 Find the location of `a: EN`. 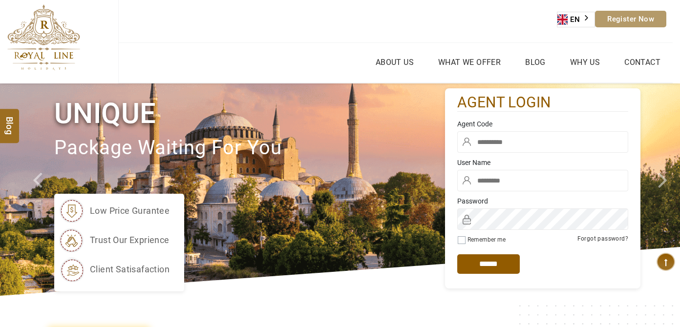

a: EN is located at coordinates (576, 20).